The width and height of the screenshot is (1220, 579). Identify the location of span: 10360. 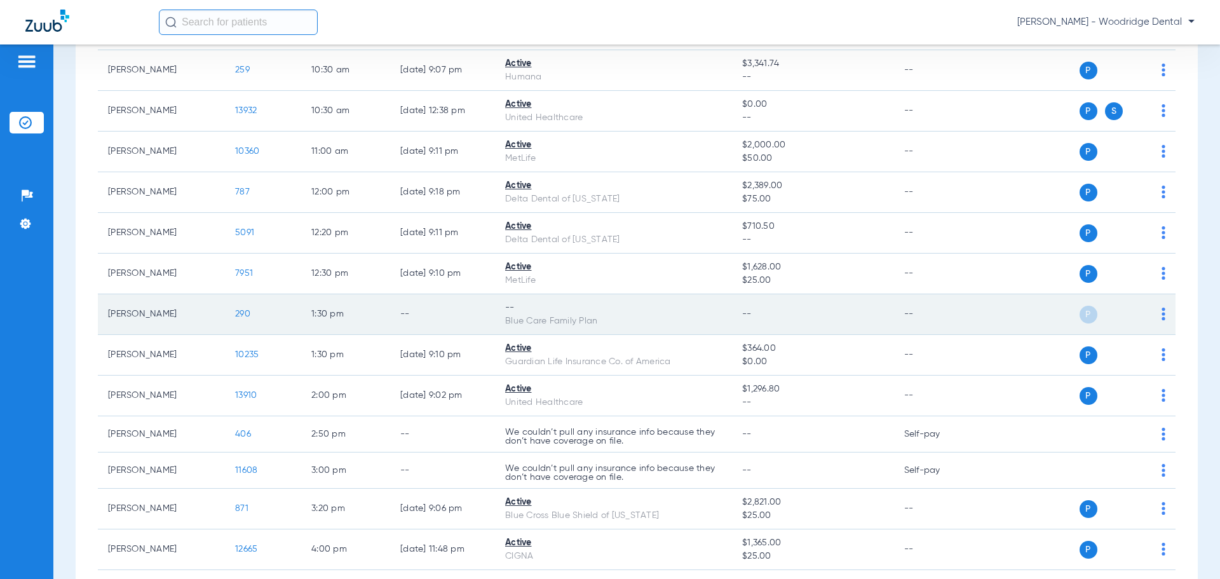
(247, 151).